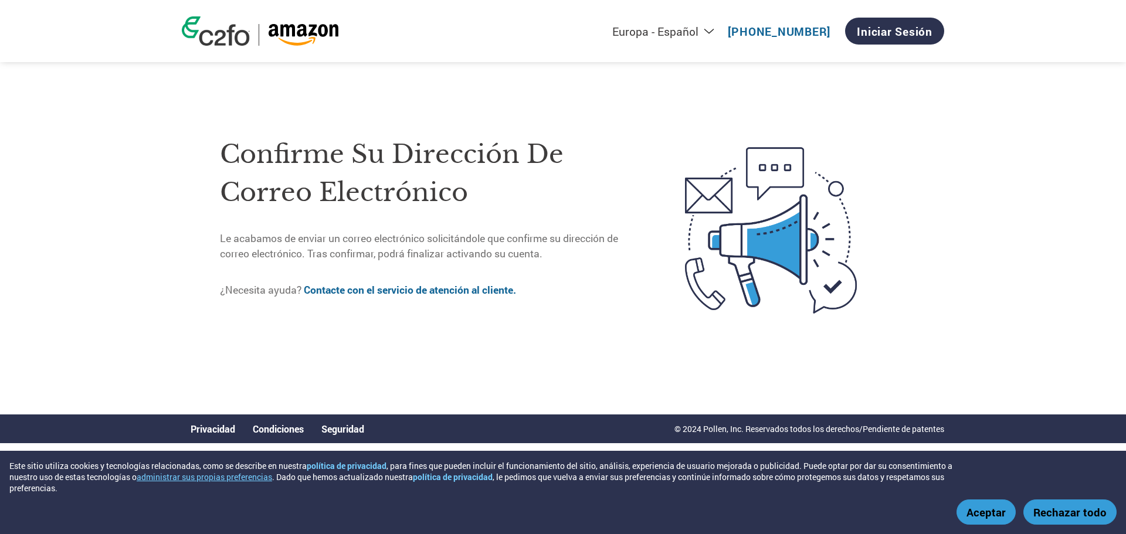  What do you see at coordinates (213, 429) in the screenshot?
I see `a: Privacidad` at bounding box center [213, 429].